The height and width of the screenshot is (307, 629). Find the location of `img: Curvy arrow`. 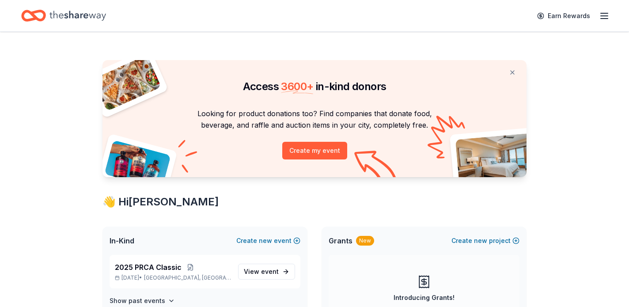

img: Curvy arrow is located at coordinates (376, 167).